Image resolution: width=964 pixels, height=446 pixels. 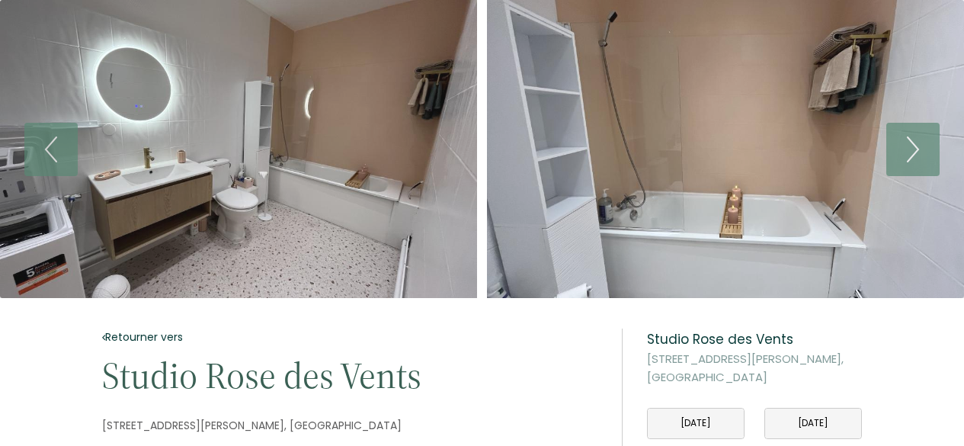 I want to click on button: Next, so click(x=913, y=149).